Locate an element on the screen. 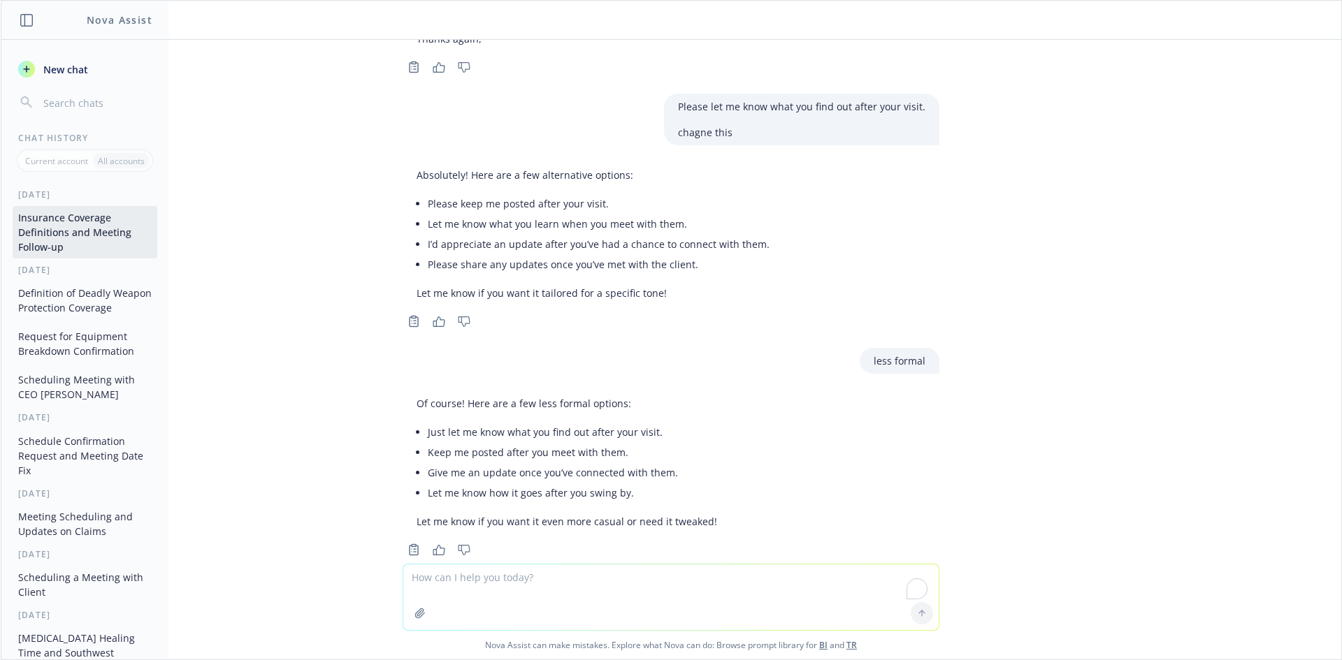 The height and width of the screenshot is (660, 1342). p: Let me know if you want it tailored for a specific tone! is located at coordinates (593, 293).